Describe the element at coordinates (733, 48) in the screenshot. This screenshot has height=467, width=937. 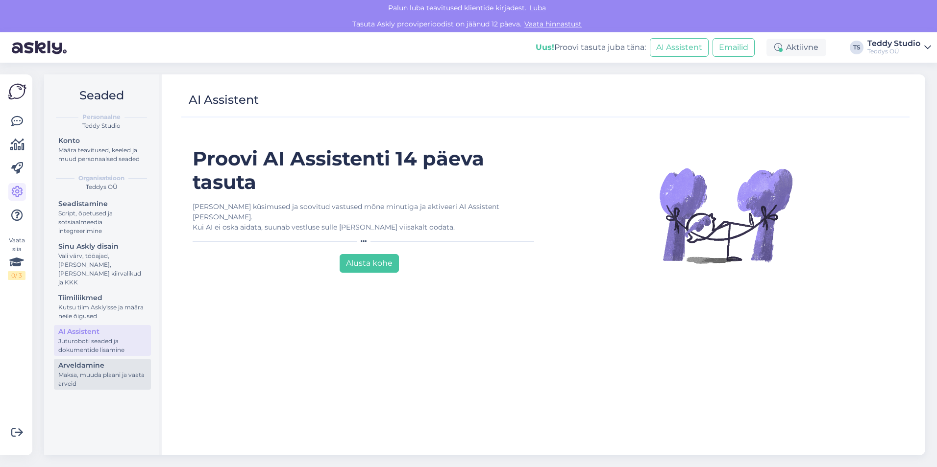
I see `button: Emailid` at that location.